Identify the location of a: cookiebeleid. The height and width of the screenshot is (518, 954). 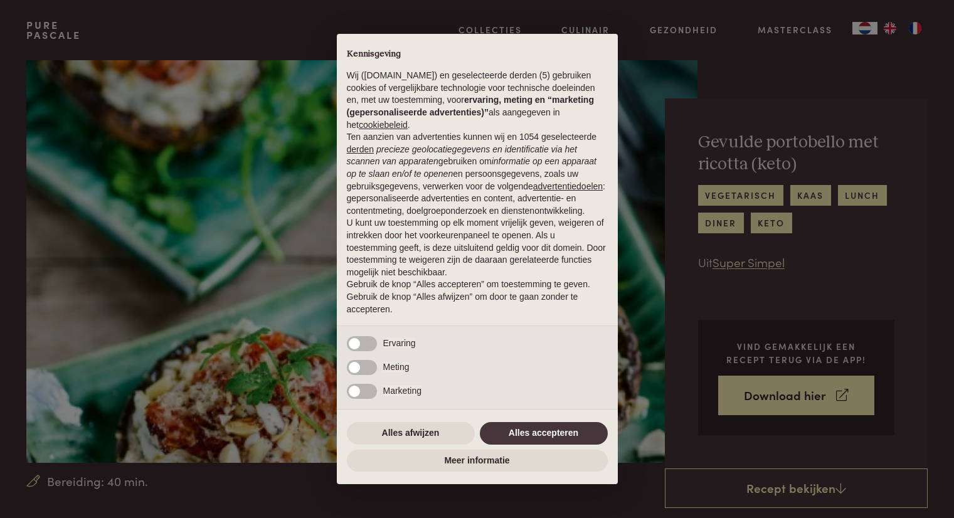
(383, 125).